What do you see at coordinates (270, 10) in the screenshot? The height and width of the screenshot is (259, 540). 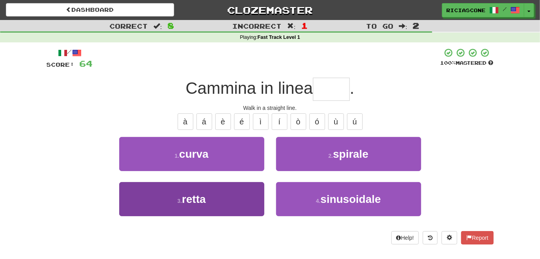 I see `a: Clozemaster` at bounding box center [270, 10].